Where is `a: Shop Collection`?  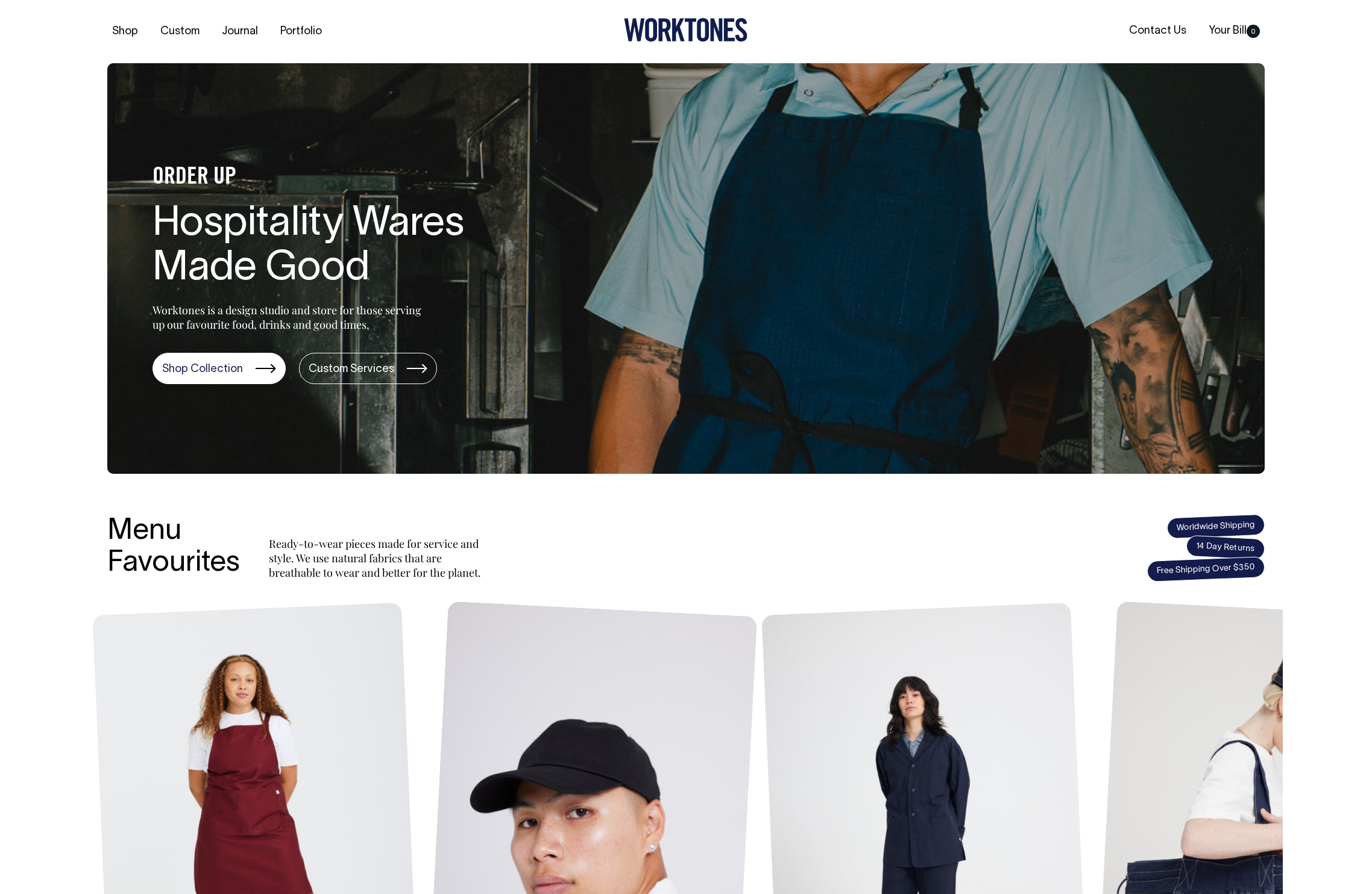
a: Shop Collection is located at coordinates (218, 368).